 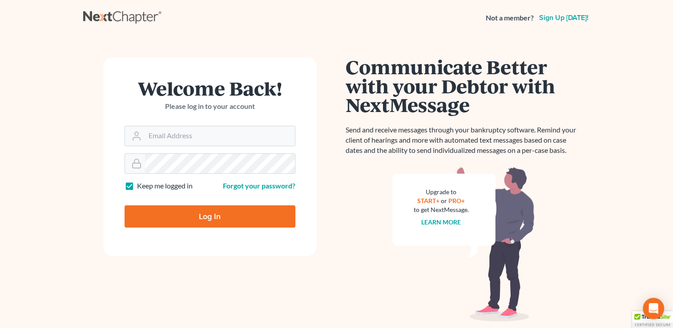 I want to click on div: to get NextMessage., so click(x=441, y=210).